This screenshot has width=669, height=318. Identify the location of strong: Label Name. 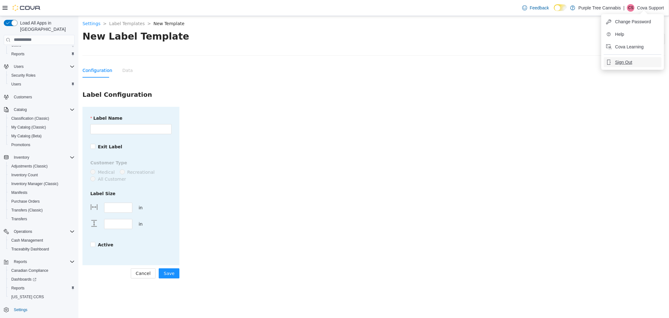
(29, 102).